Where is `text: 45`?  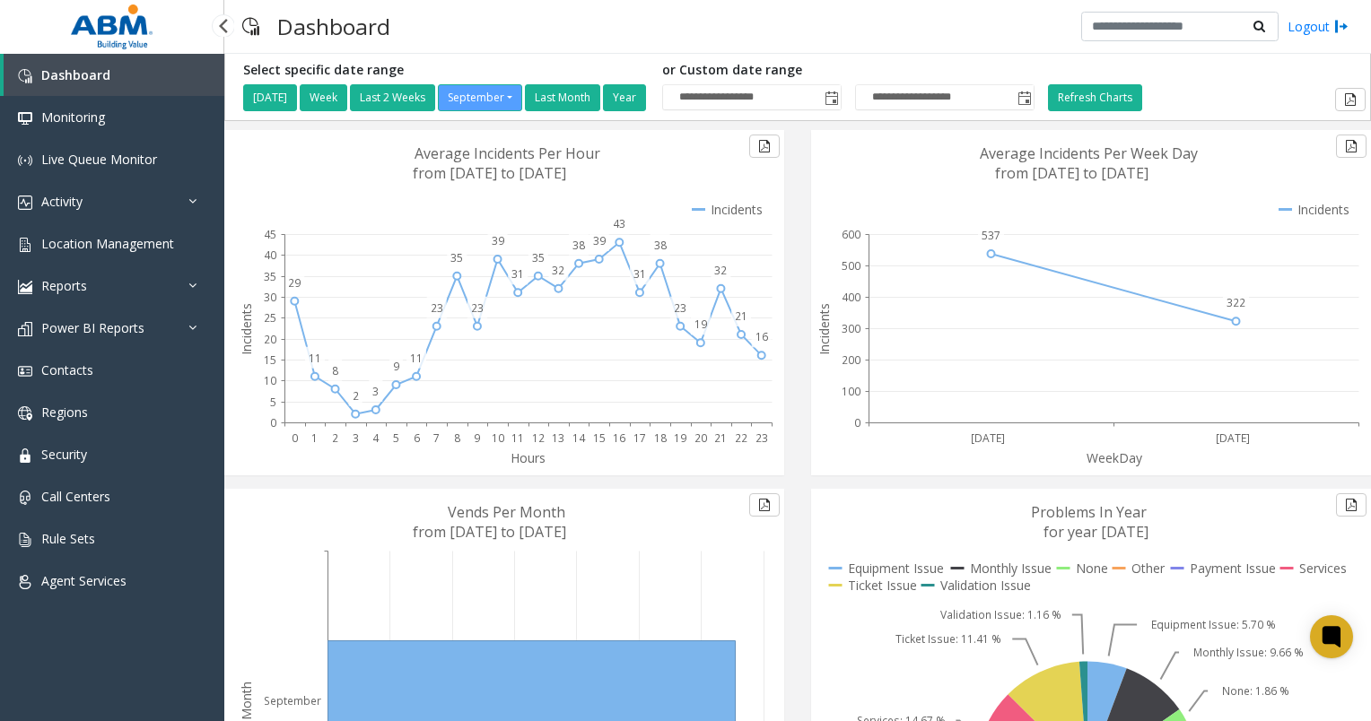 text: 45 is located at coordinates (270, 234).